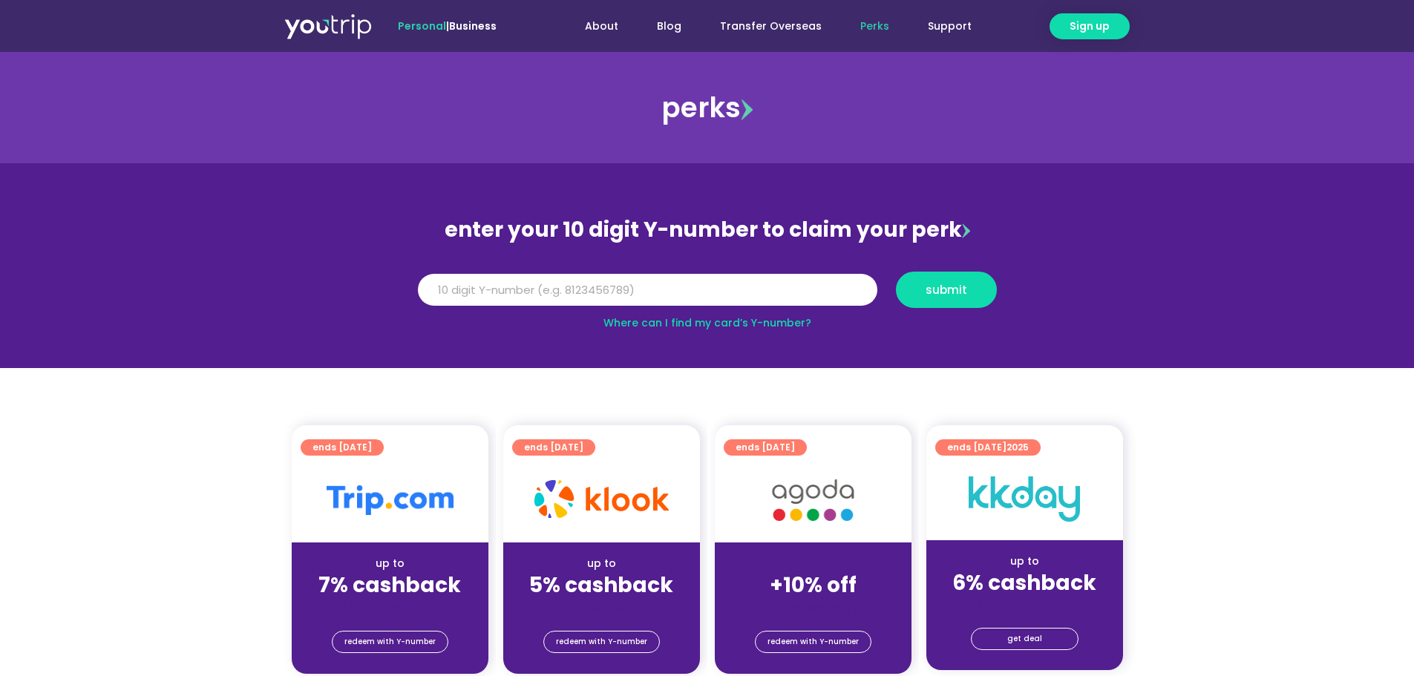 This screenshot has height=676, width=1414. Describe the element at coordinates (473, 26) in the screenshot. I see `a: Business` at that location.